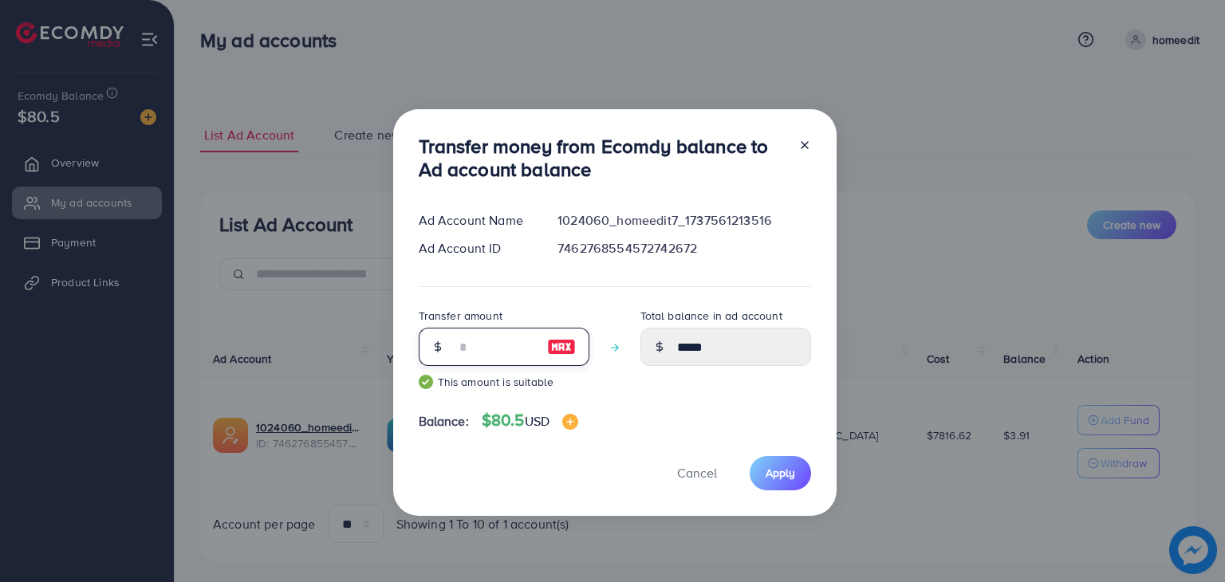 The image size is (1225, 582). What do you see at coordinates (476, 248) in the screenshot?
I see `div: Ad Account ID` at bounding box center [476, 248].